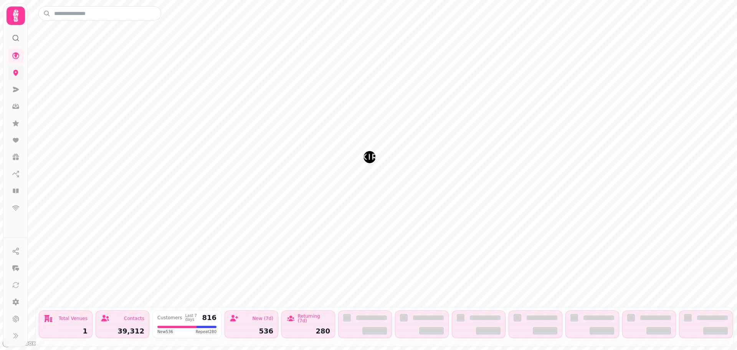 The width and height of the screenshot is (737, 350). I want to click on button: Whitekirk Hill, so click(370, 157).